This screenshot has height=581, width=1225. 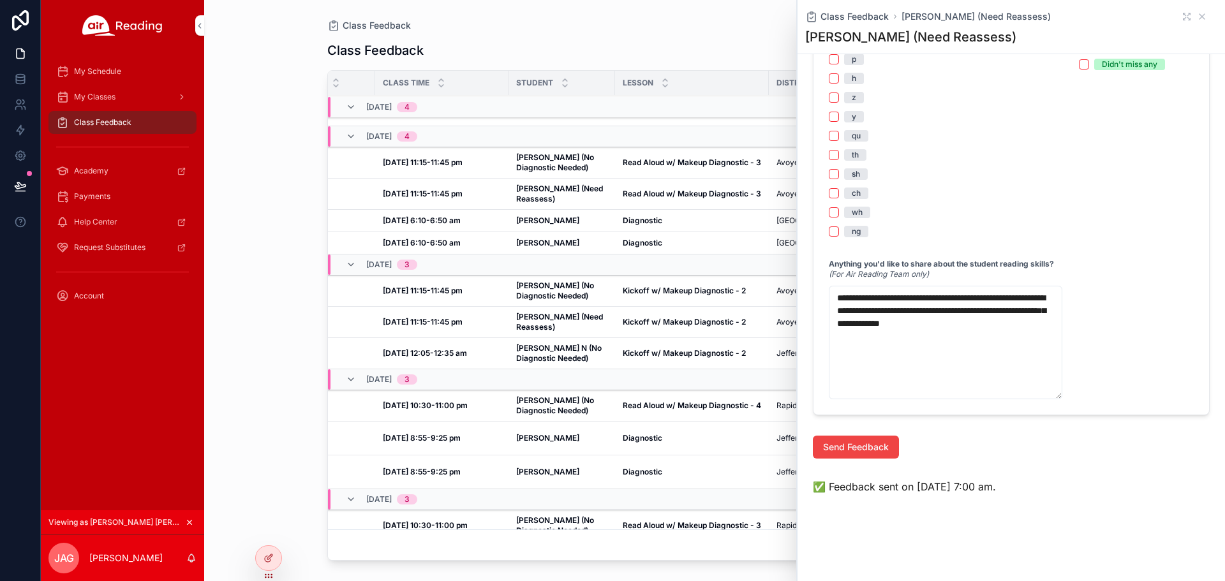 What do you see at coordinates (794, 353) in the screenshot?
I see `span: Jefferson` at bounding box center [794, 353].